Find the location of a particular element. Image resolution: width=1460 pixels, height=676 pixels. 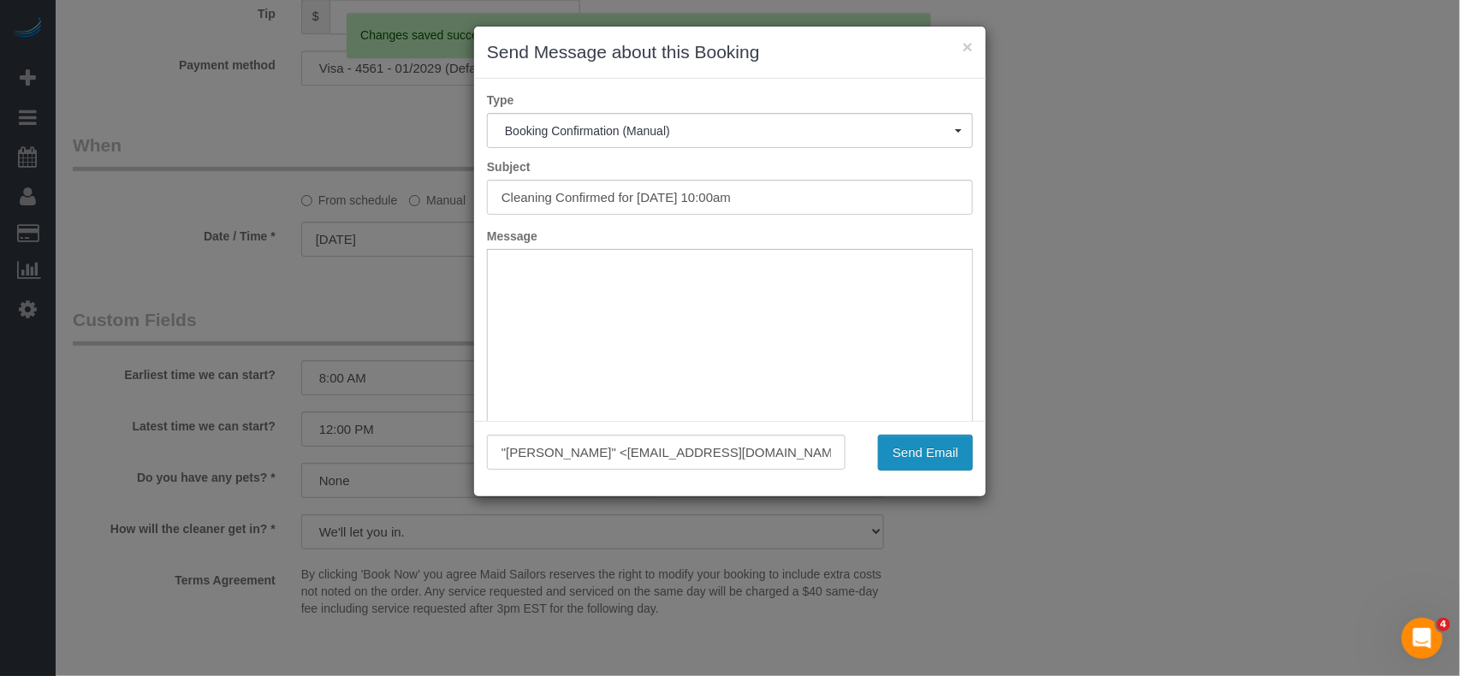

label: Message is located at coordinates (730, 236).